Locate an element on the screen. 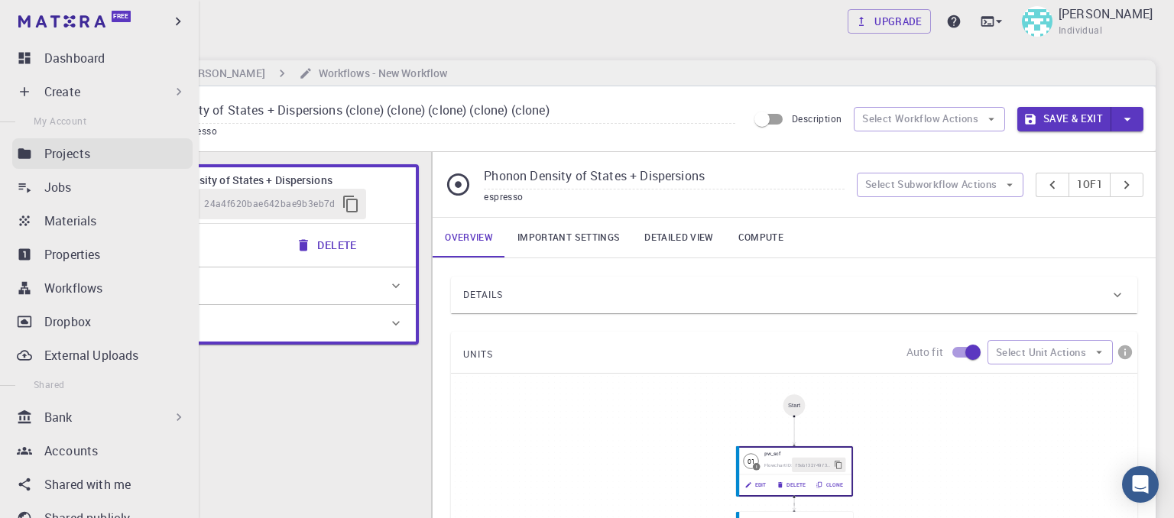 This screenshot has height=518, width=1174. button: info is located at coordinates (1125, 352).